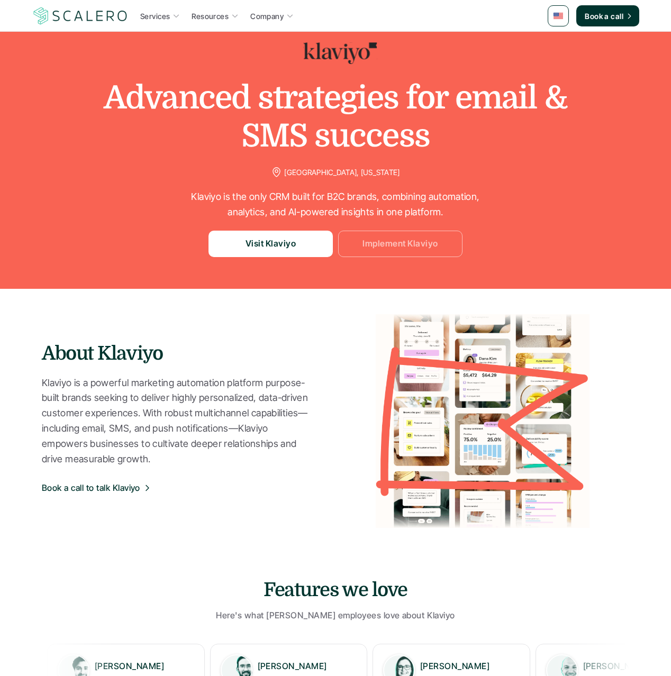  What do you see at coordinates (482, 421) in the screenshot?
I see `img: carrousel of stats` at bounding box center [482, 421].